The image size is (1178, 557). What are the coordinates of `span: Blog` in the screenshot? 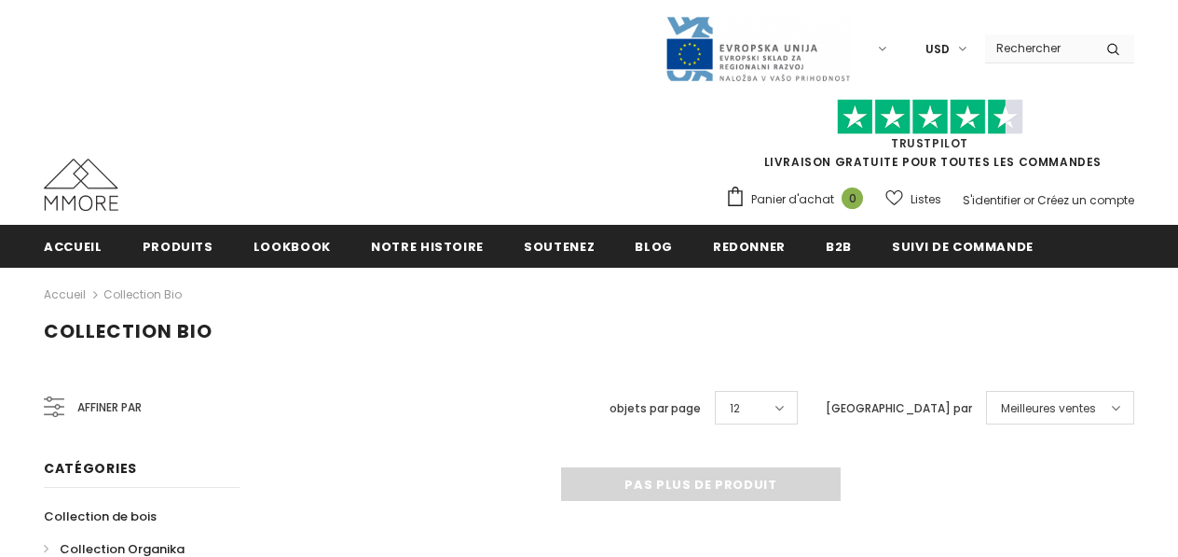 It's located at (654, 246).